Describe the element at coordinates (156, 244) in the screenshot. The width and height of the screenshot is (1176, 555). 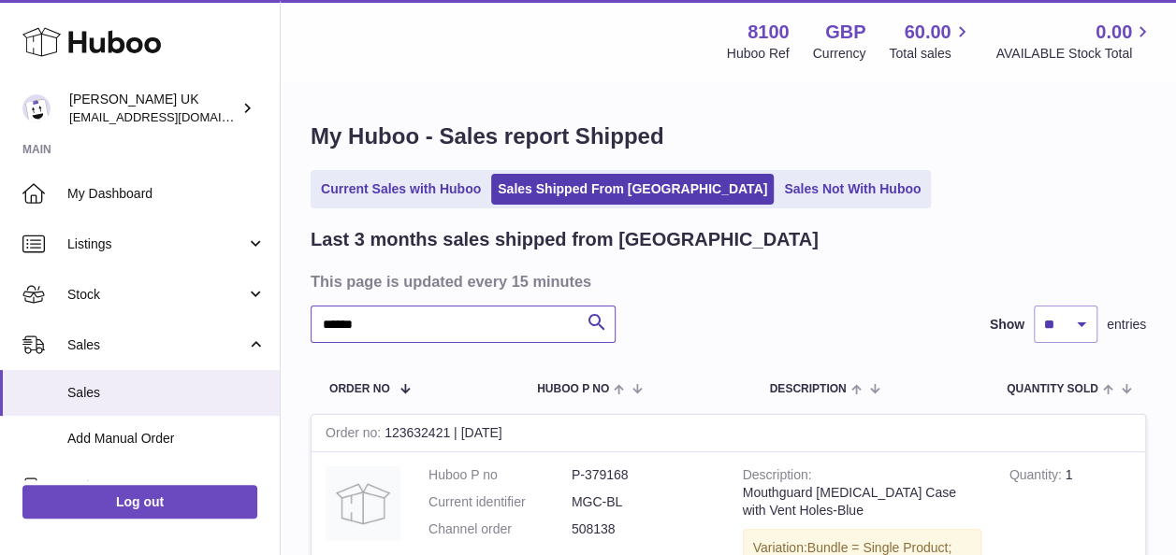
I see `span: Listings` at that location.